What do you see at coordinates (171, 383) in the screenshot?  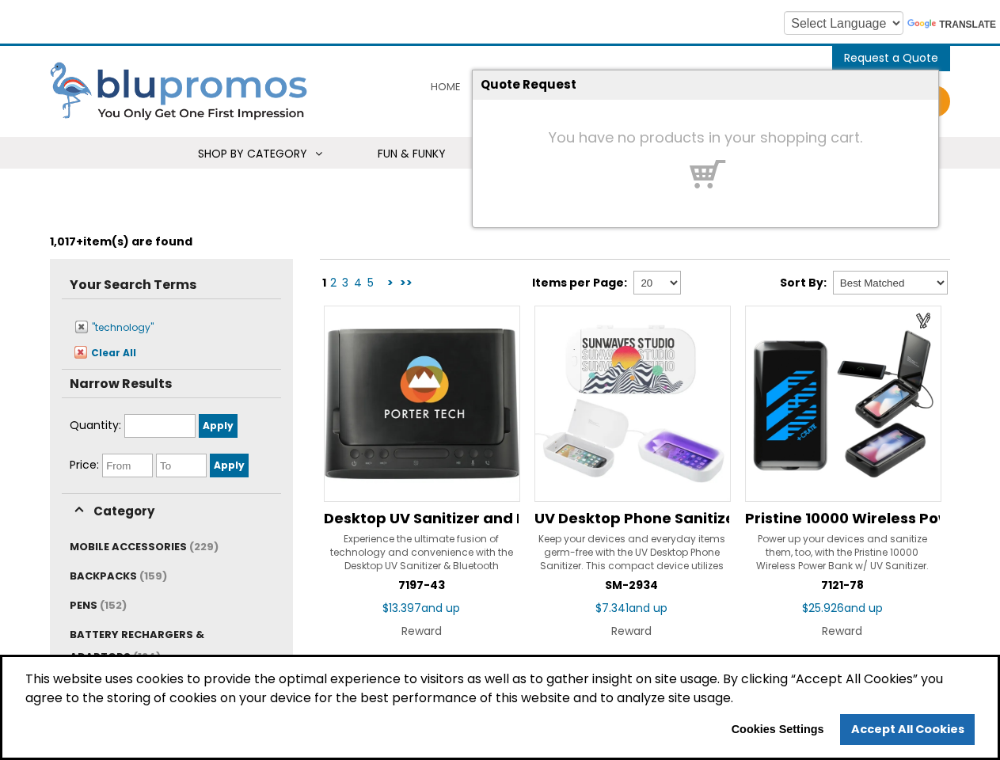 I see `h5: Narrow Results` at bounding box center [171, 383].